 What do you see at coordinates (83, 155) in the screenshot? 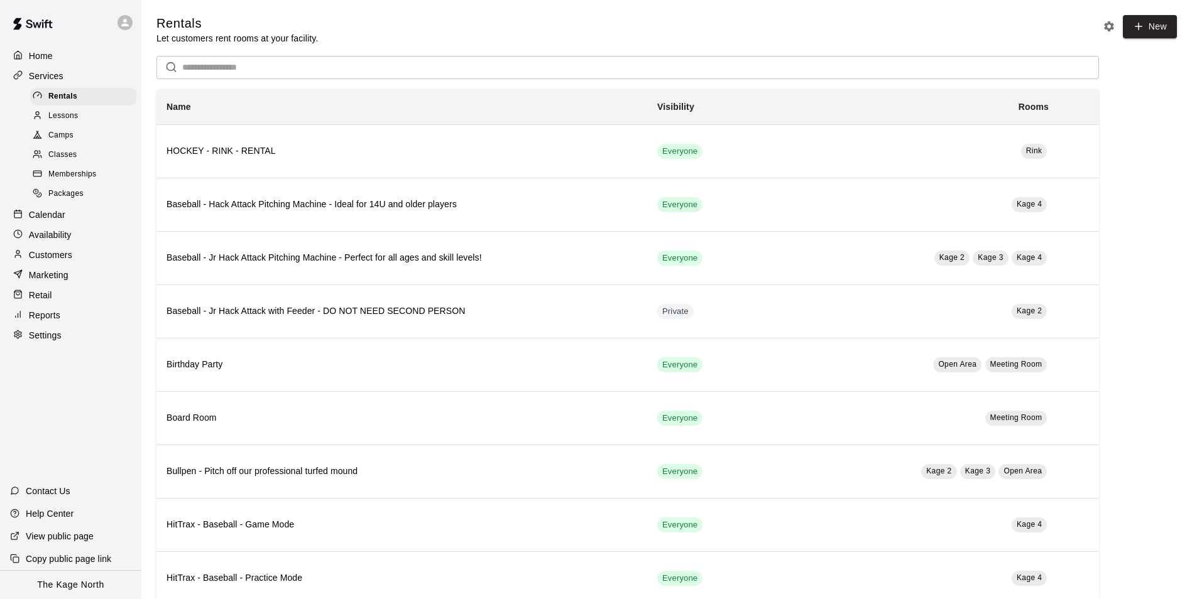
I see `div: Classes` at bounding box center [83, 155].